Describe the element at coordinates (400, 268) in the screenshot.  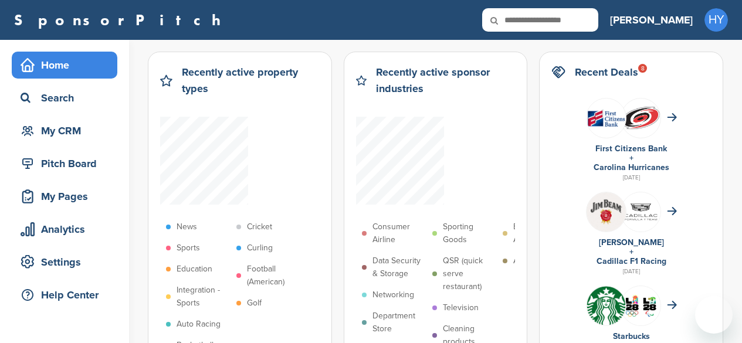
I see `p: Data Security & Storage` at that location.